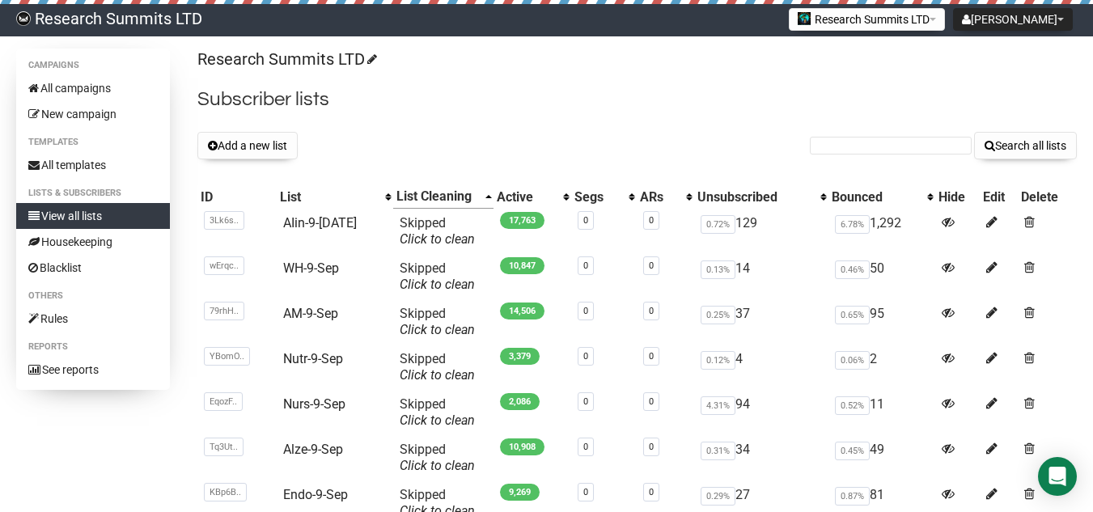  What do you see at coordinates (313, 449) in the screenshot?
I see `a: Alze-9-Sep` at bounding box center [313, 449].